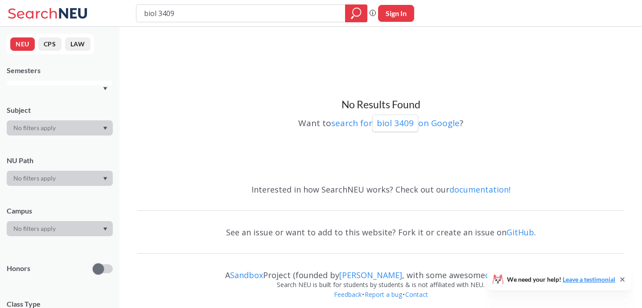 The height and width of the screenshot is (308, 642). What do you see at coordinates (60, 70) in the screenshot?
I see `div: Semesters` at bounding box center [60, 70].